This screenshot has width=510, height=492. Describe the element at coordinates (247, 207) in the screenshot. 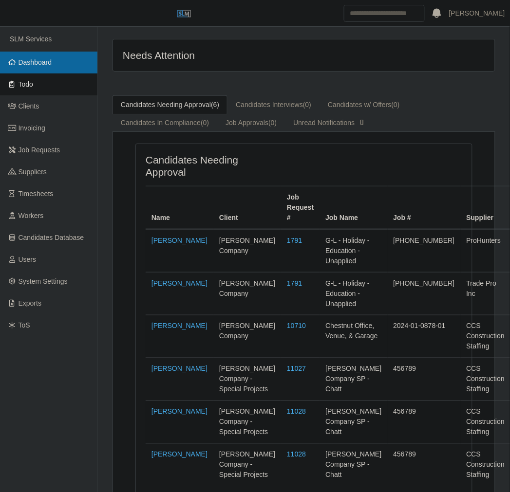

I see `th: Client` at that location.